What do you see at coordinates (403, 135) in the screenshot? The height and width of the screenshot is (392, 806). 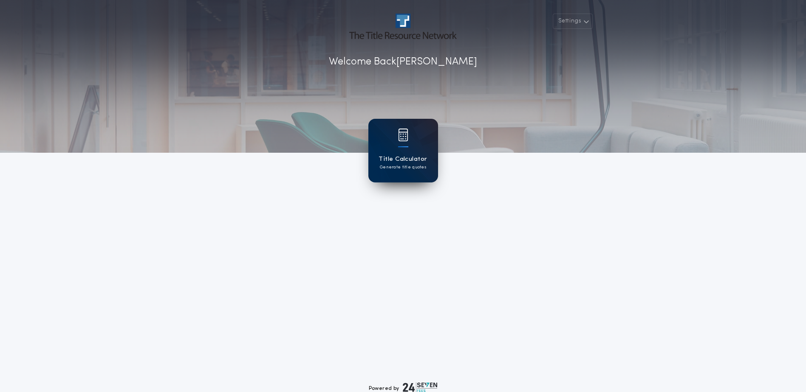 I see `img: card icon` at bounding box center [403, 135].